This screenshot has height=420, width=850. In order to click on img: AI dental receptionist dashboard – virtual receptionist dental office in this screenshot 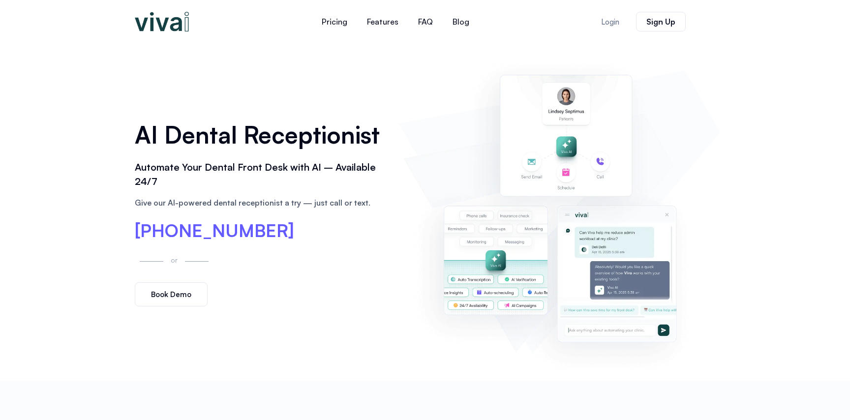, I will do `click(559, 212)`.